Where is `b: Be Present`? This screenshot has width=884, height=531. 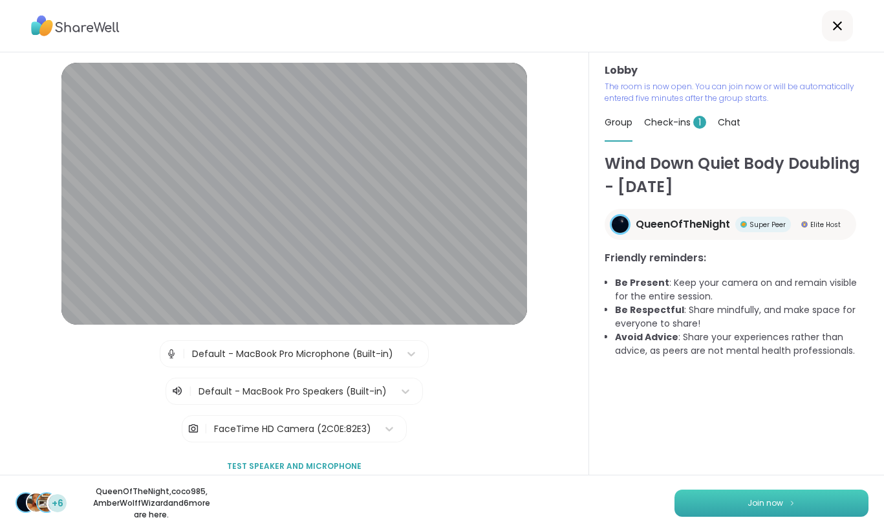
b: Be Present is located at coordinates (642, 283).